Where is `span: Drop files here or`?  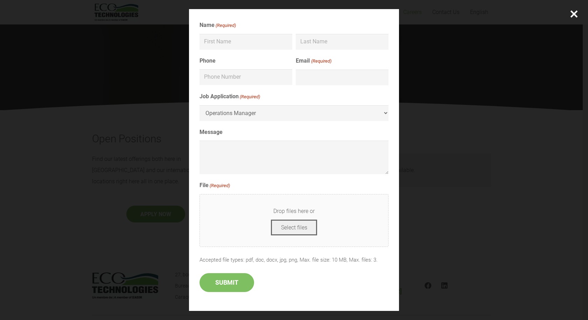 span: Drop files here or is located at coordinates (294, 212).